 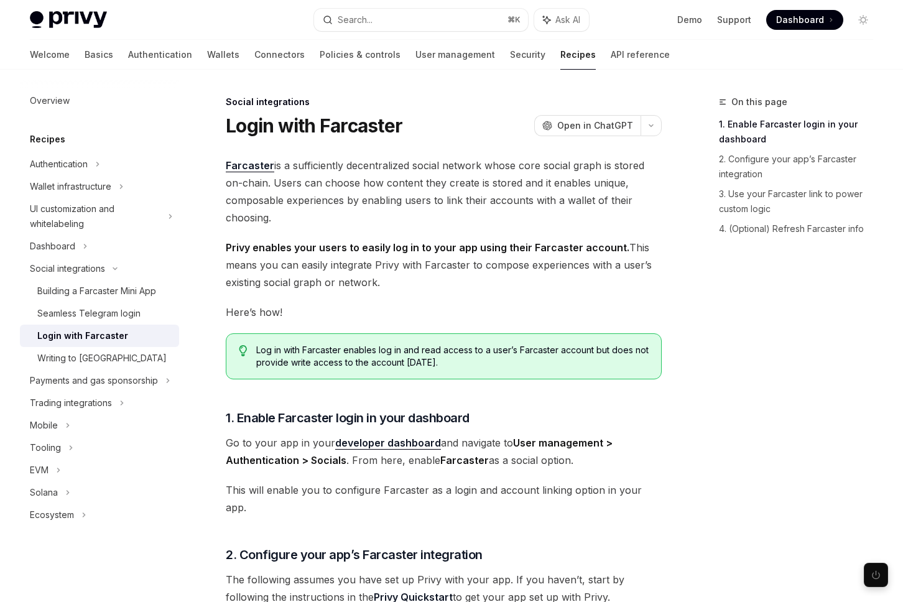 I want to click on a: Farcaster, so click(x=250, y=166).